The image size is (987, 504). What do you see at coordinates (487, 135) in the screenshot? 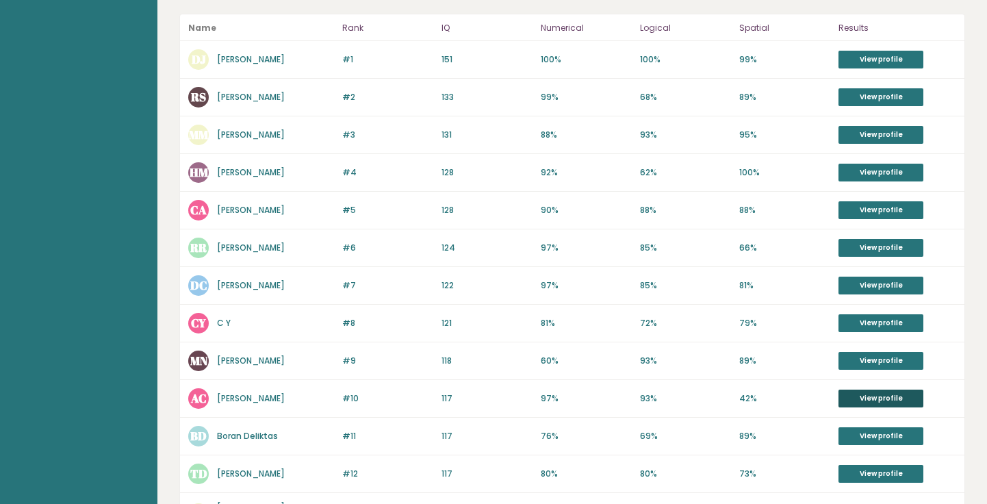
I see `p: 131` at bounding box center [487, 135].